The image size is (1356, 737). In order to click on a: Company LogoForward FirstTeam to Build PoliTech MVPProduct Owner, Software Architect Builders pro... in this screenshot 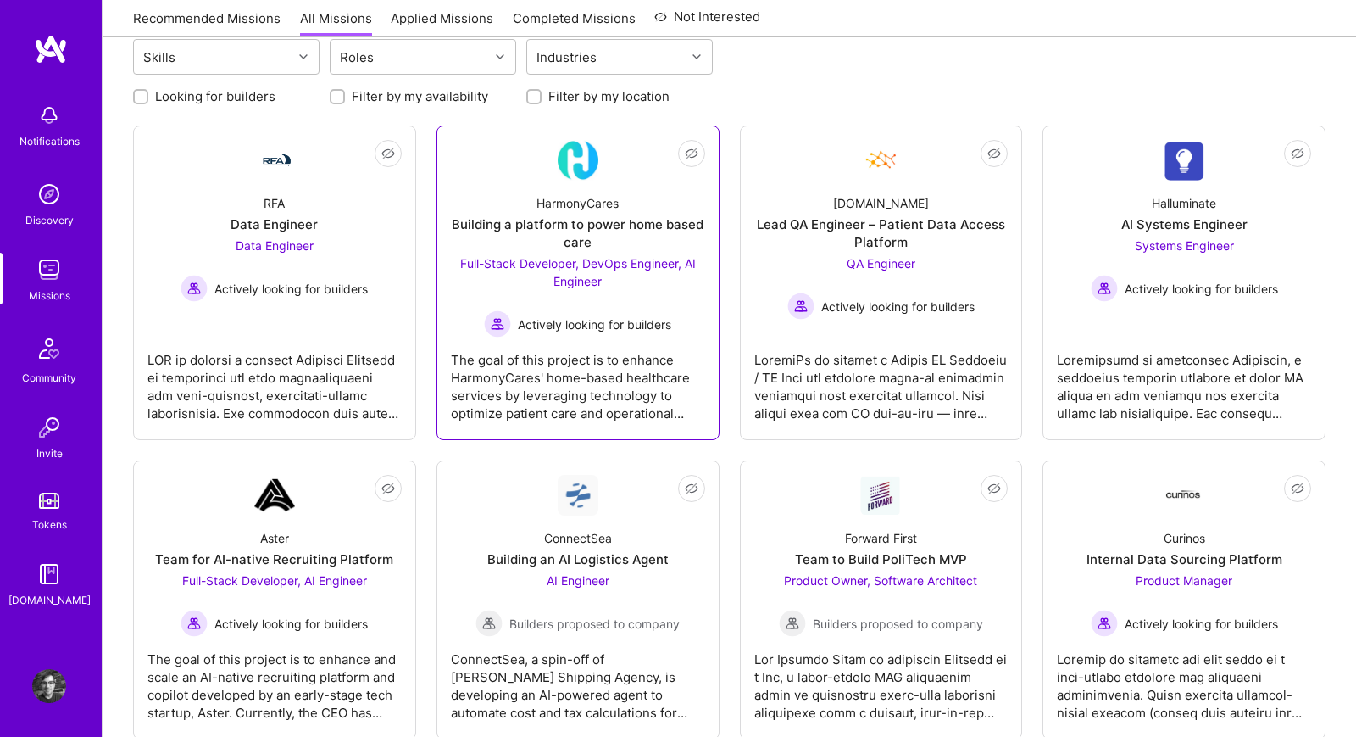, I will do `click(882, 599)`.